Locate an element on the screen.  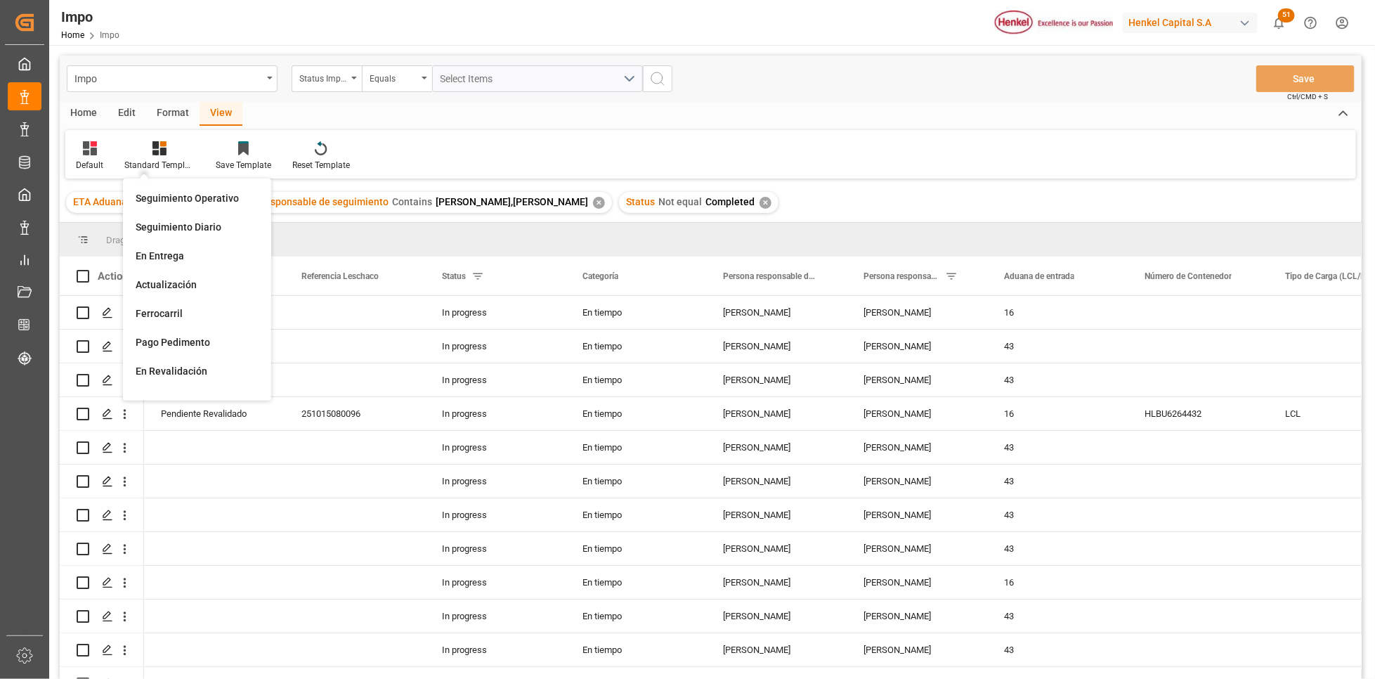
div: Action is located at coordinates (112, 276).